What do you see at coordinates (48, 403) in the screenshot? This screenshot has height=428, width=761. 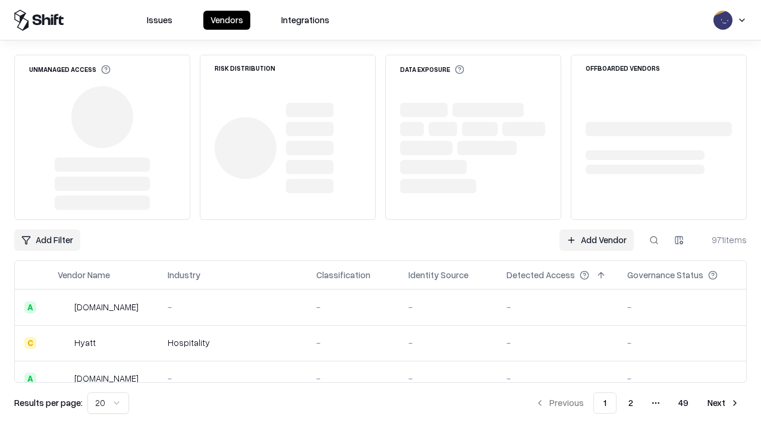 I see `p: Results per page:` at bounding box center [48, 403].